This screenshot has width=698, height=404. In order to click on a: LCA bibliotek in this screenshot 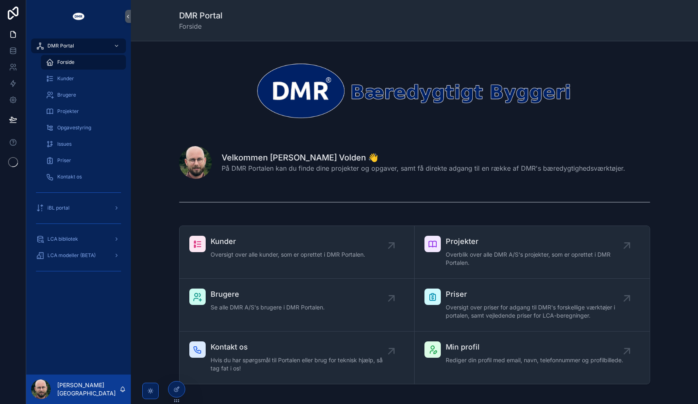, I will do `click(79, 239)`.